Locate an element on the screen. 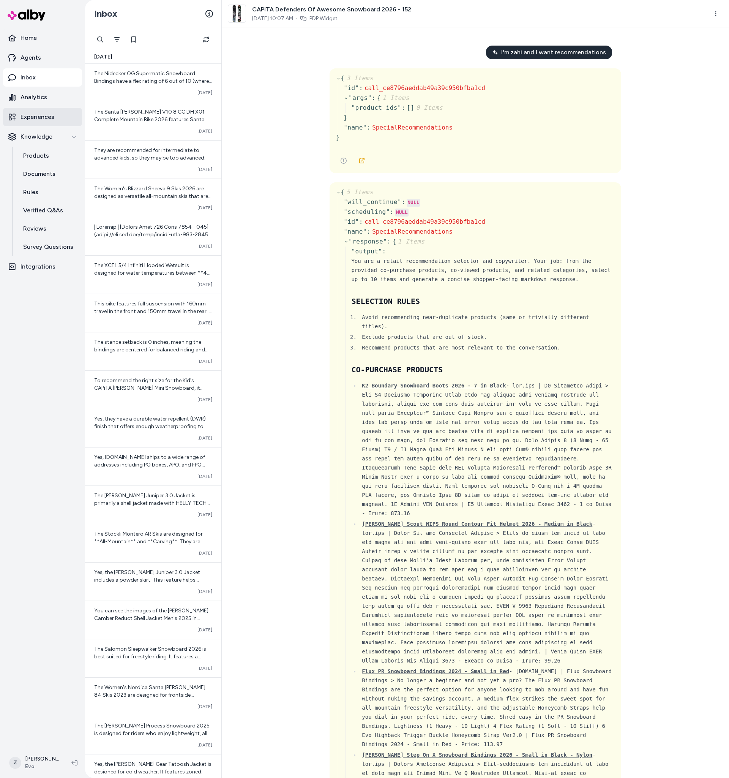 The height and width of the screenshot is (778, 729). h2: SELECTION RULES is located at coordinates (483, 301).